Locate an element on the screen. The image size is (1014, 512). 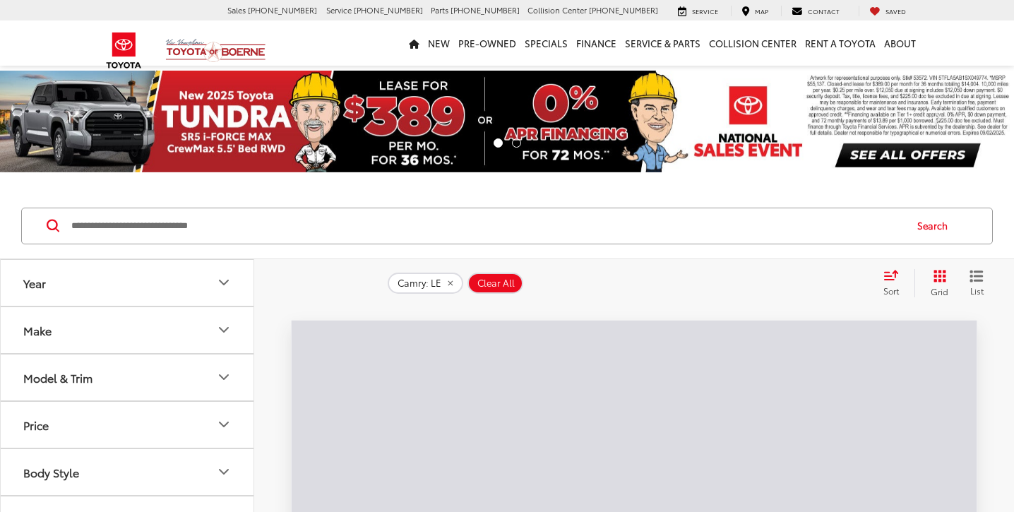
button: Select sort value is located at coordinates (895, 283).